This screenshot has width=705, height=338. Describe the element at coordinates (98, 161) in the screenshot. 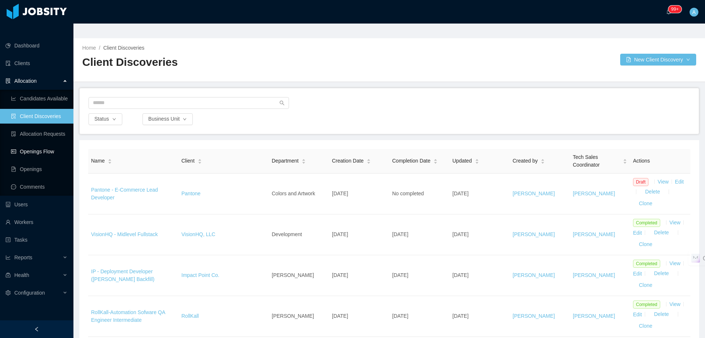

I see `span: Name` at that location.